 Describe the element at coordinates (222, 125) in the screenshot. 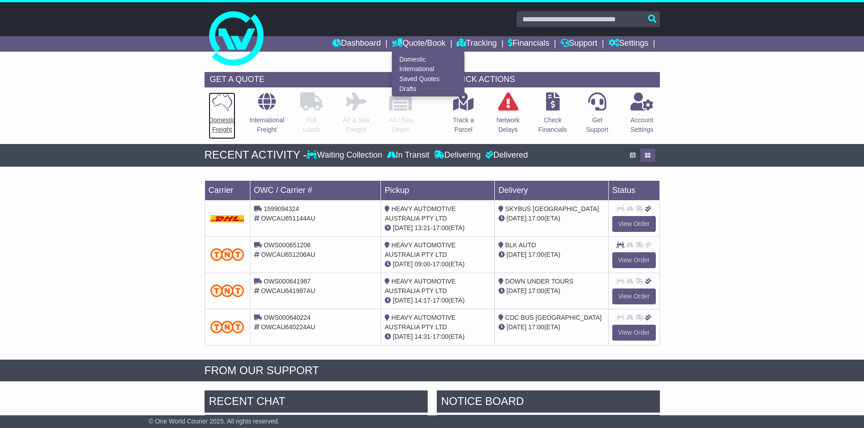

I see `p: Domestic Freight` at that location.